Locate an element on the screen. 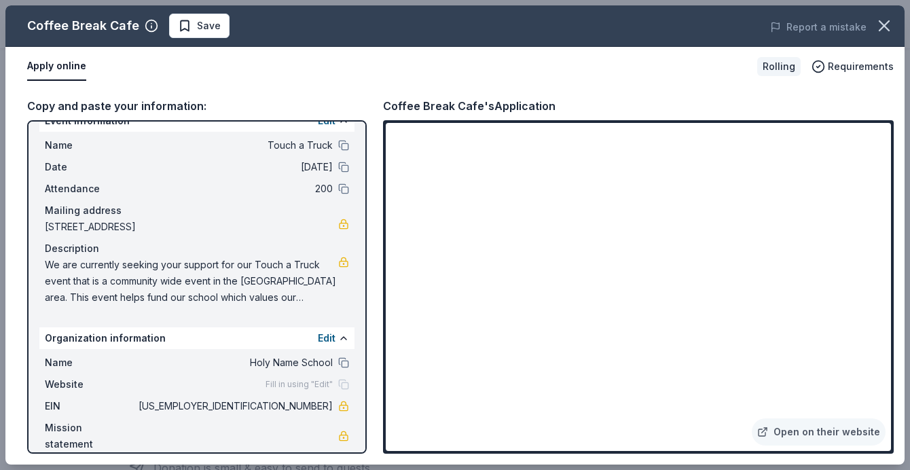 This screenshot has width=910, height=470. span: Website is located at coordinates (90, 384).